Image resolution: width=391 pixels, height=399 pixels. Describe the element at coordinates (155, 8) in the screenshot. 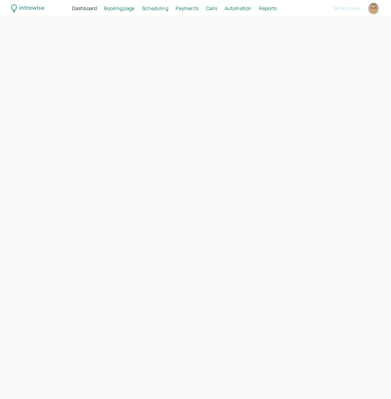

I see `span: Scheduling` at that location.